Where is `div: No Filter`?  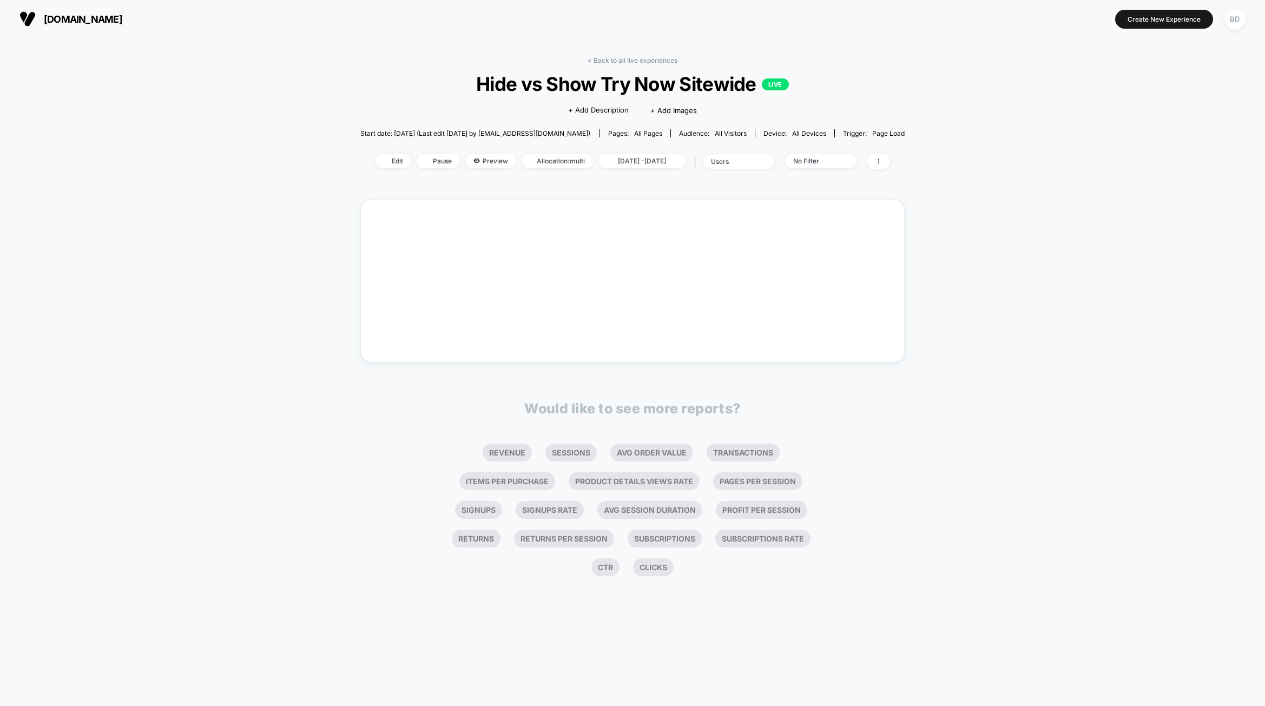 div: No Filter is located at coordinates (815, 161).